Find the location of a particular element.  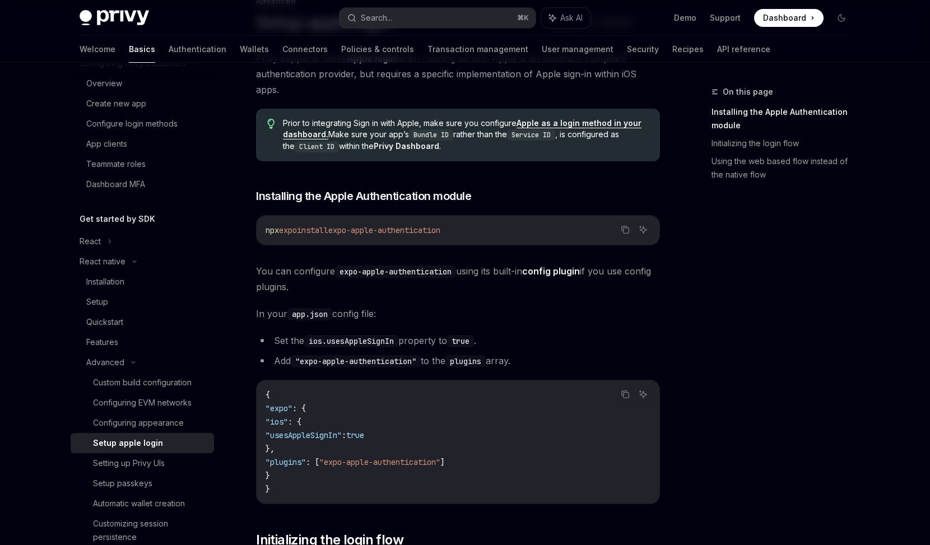

div: Setup apple login is located at coordinates (128, 443).